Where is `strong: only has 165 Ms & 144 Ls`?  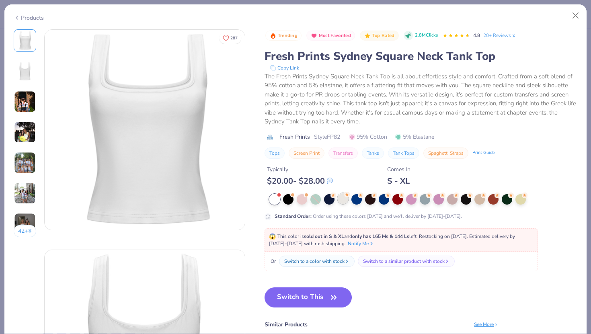
strong: only has 165 Ms & 144 Ls is located at coordinates (381, 236).